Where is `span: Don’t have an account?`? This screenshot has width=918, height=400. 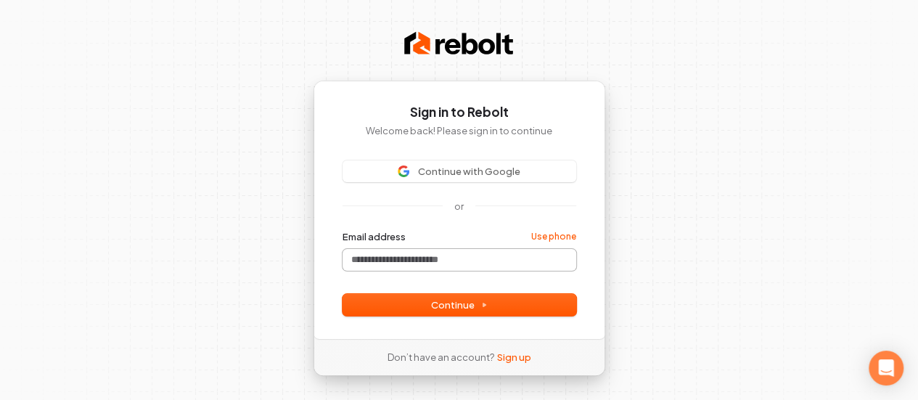 span: Don’t have an account? is located at coordinates (440, 357).